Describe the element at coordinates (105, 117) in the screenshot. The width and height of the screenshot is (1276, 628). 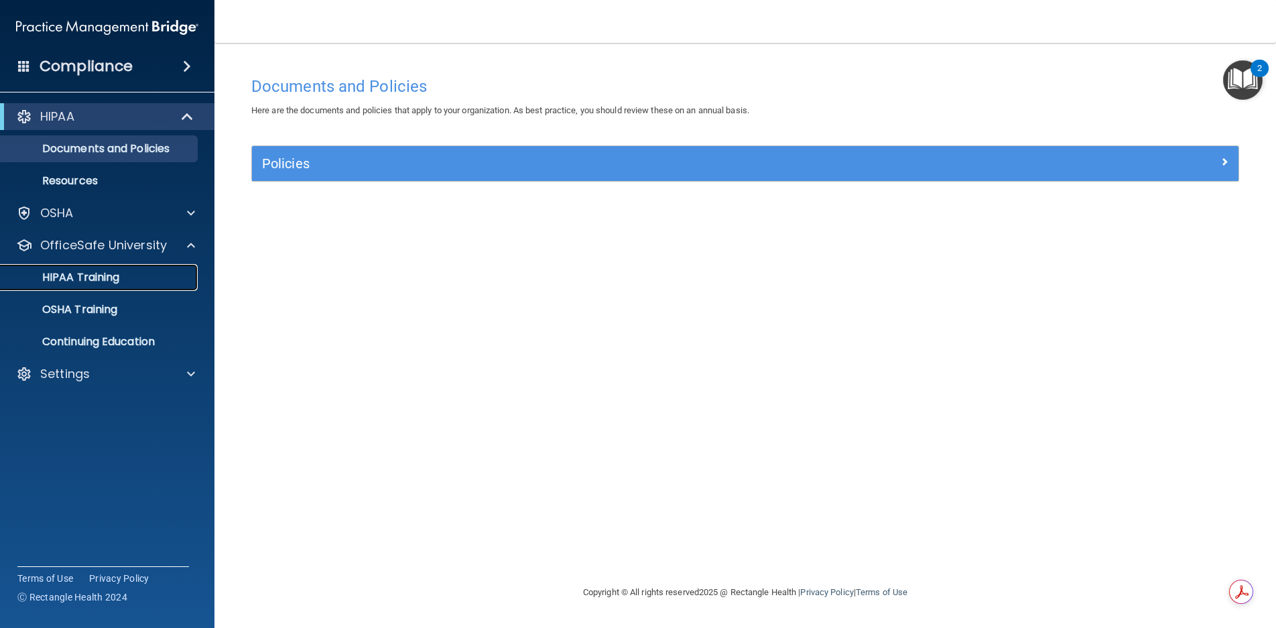
I see `a: HIPAA` at that location.